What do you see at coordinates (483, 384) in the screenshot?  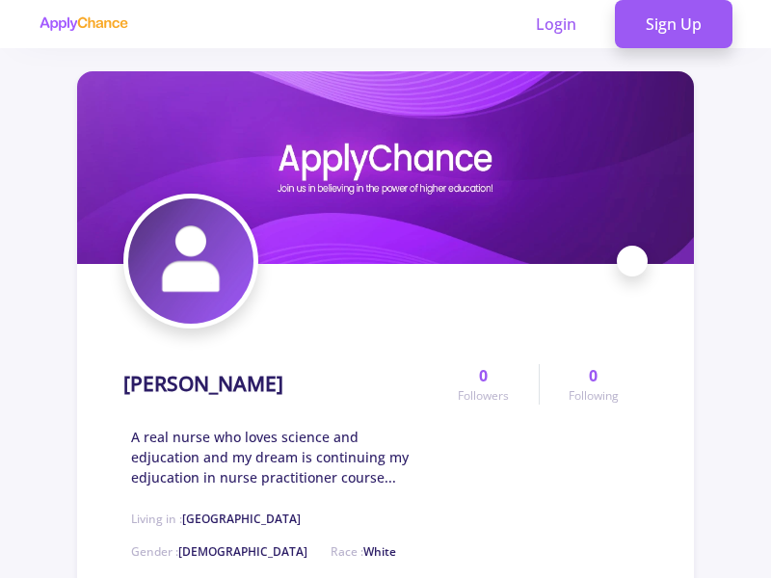 I see `a: 0Followers` at bounding box center [483, 384].